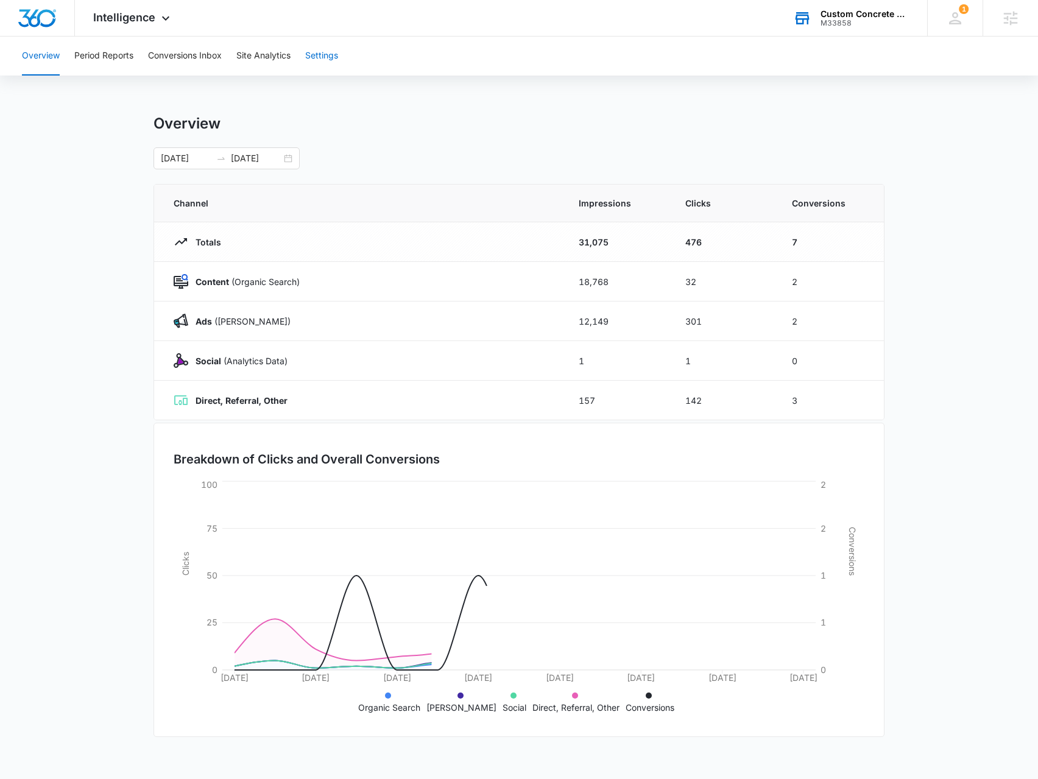 Image resolution: width=1038 pixels, height=779 pixels. What do you see at coordinates (514, 707) in the screenshot?
I see `p: Social` at bounding box center [514, 707].